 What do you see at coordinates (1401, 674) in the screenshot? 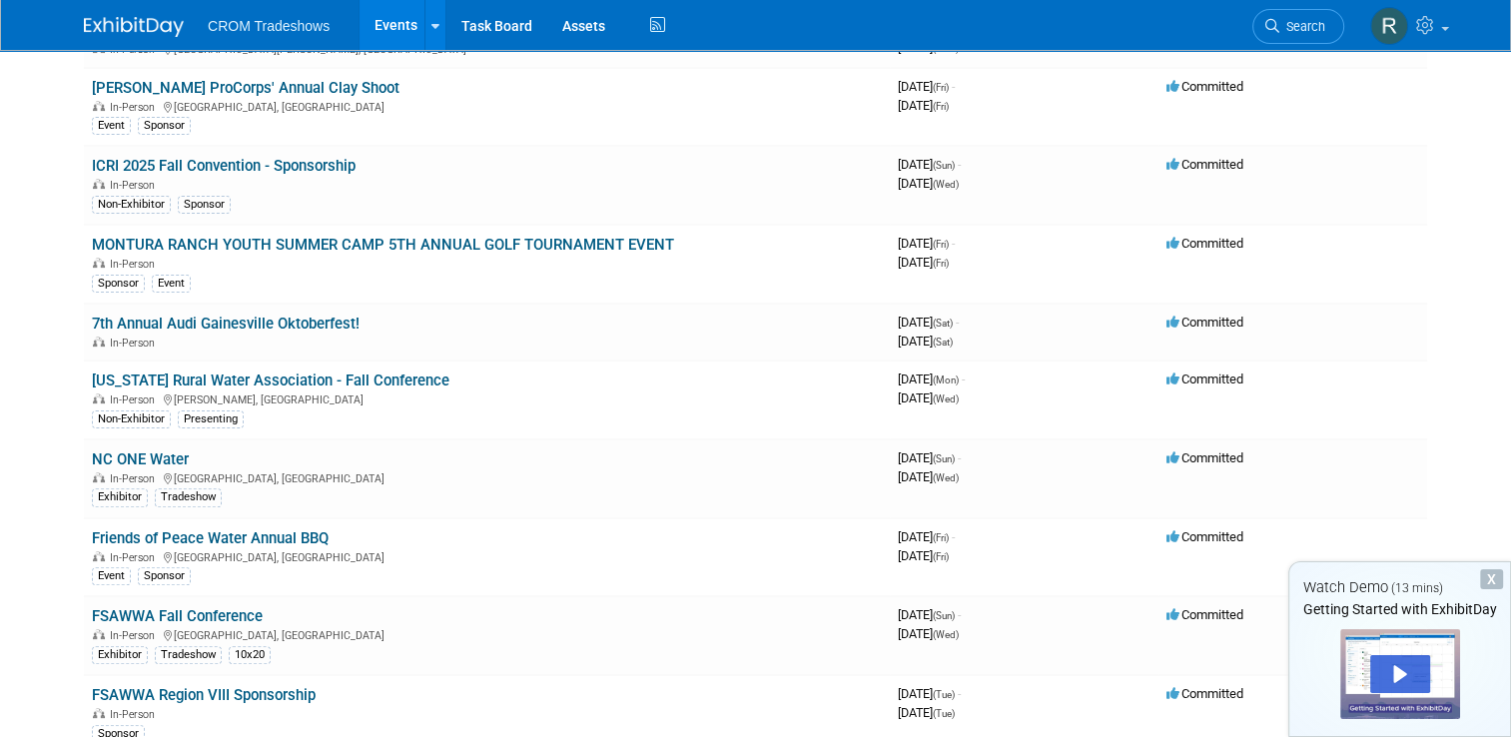
I see `div: Play` at bounding box center [1401, 674].